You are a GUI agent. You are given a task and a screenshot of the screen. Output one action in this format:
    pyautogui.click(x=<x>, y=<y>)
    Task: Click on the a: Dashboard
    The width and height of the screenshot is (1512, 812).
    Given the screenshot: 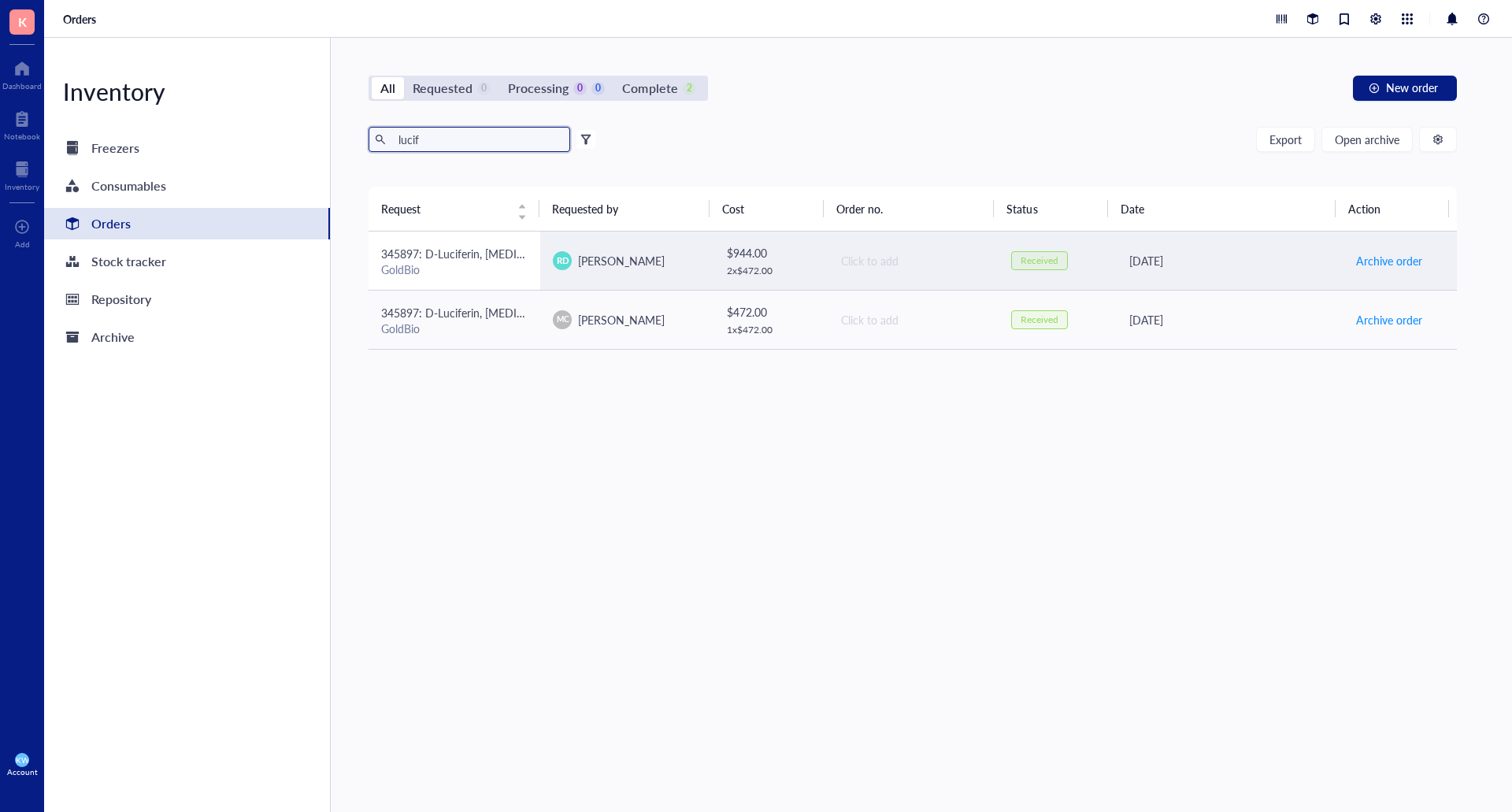 What is the action you would take?
    pyautogui.click(x=22, y=73)
    